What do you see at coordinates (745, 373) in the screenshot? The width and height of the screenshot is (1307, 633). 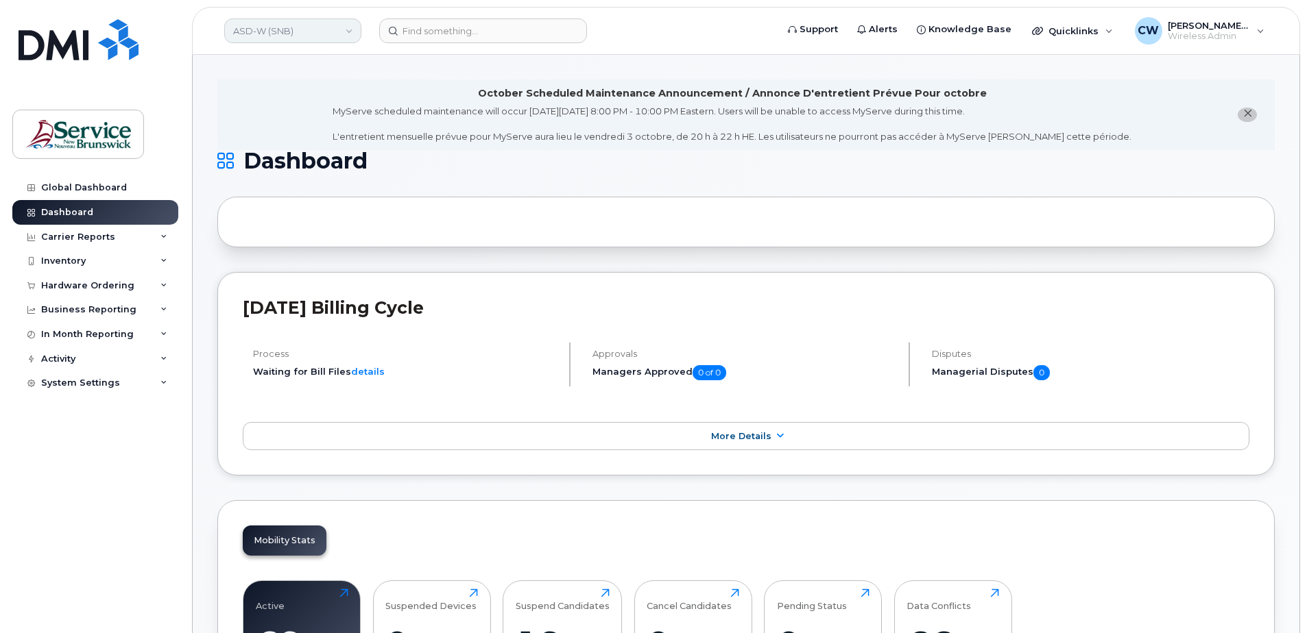 I see `h5: Managers Approved` at bounding box center [745, 373].